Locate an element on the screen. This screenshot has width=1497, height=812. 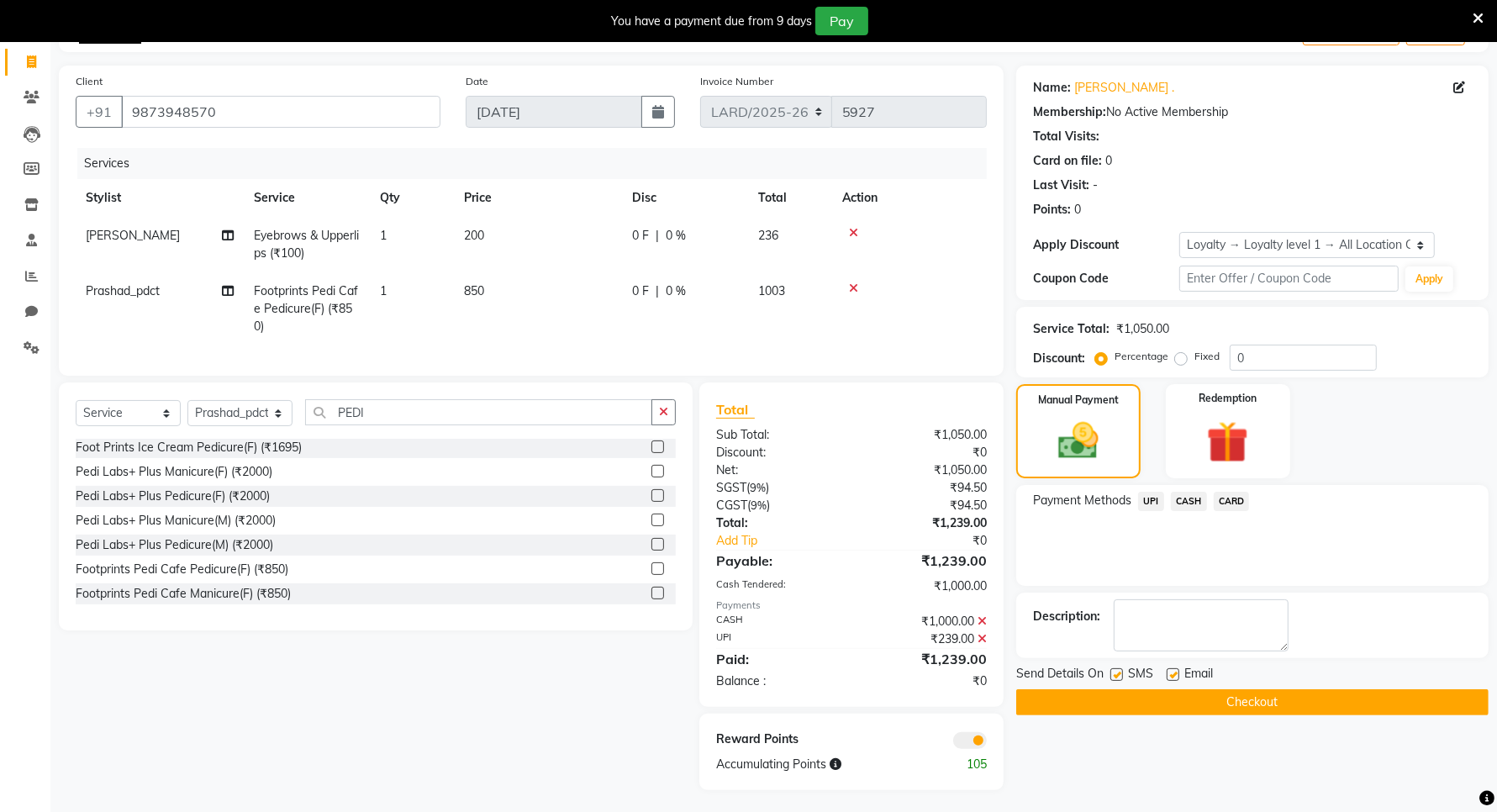
label: Redemption is located at coordinates (1228, 399).